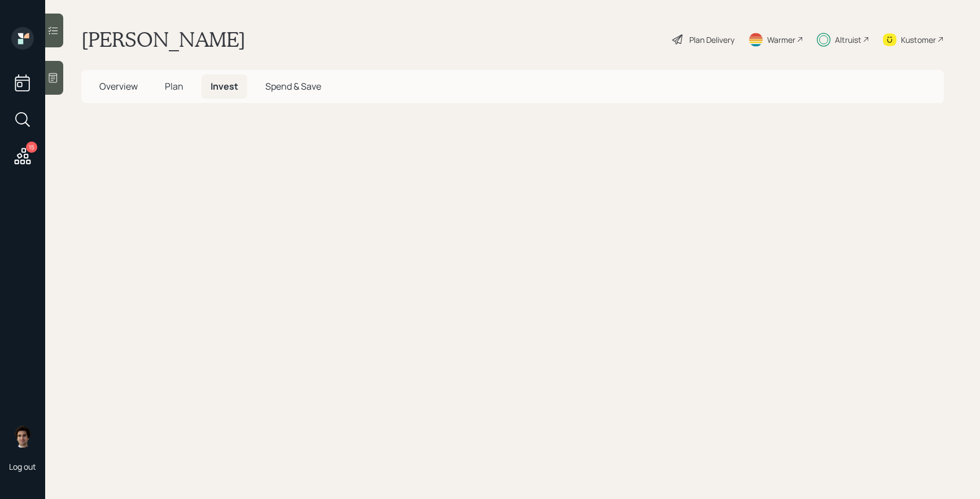 The width and height of the screenshot is (980, 499). Describe the element at coordinates (848, 40) in the screenshot. I see `div: Altruist` at that location.